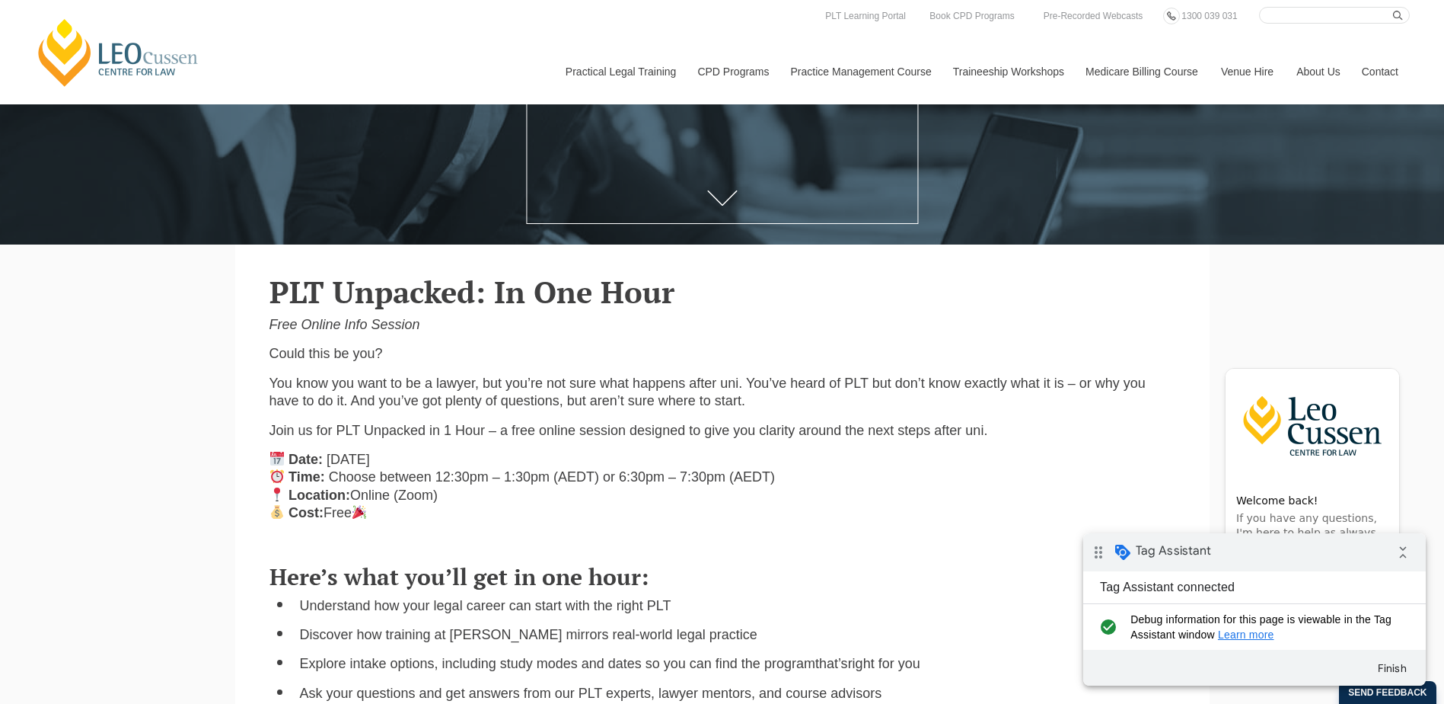  I want to click on button: Finish, so click(309, 135).